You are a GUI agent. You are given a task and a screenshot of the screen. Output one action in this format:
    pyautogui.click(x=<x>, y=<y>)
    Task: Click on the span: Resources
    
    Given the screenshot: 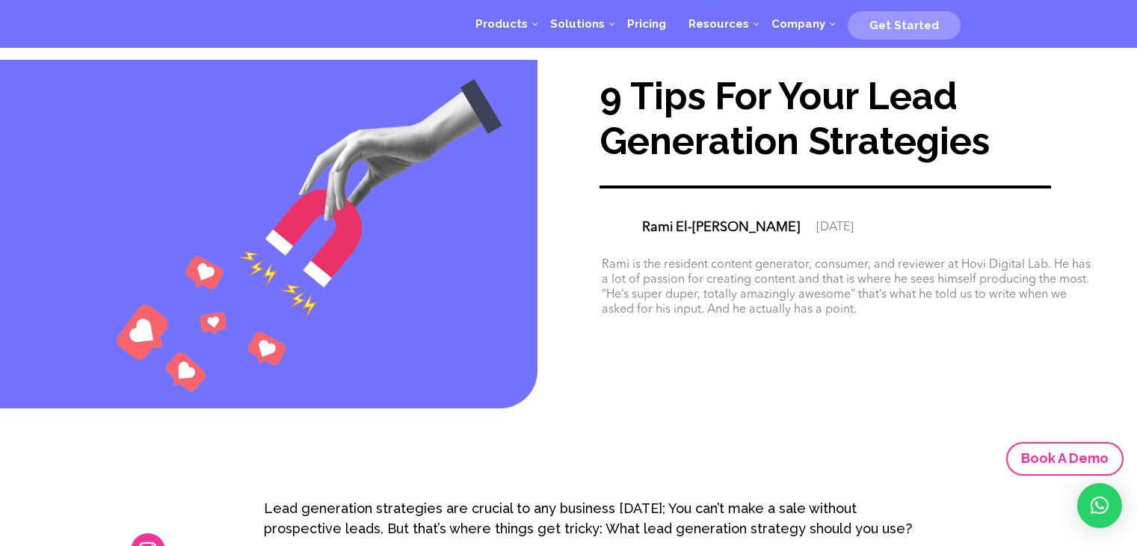 What is the action you would take?
    pyautogui.click(x=719, y=24)
    